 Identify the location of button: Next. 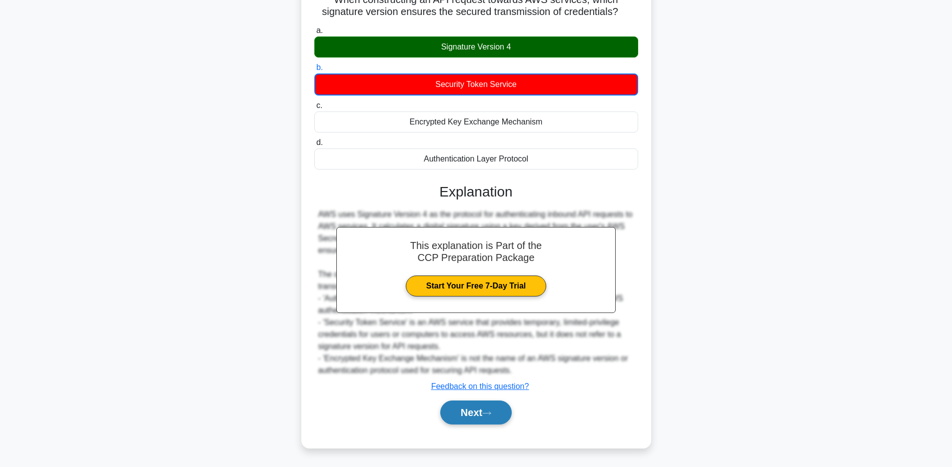
(476, 412).